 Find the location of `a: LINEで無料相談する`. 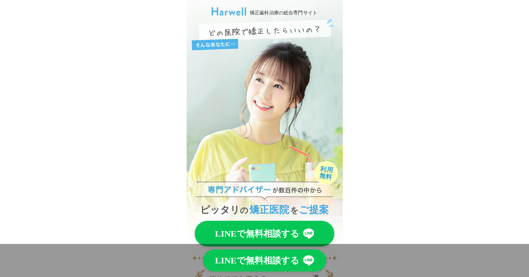

a: LINEで無料相談する is located at coordinates (264, 260).